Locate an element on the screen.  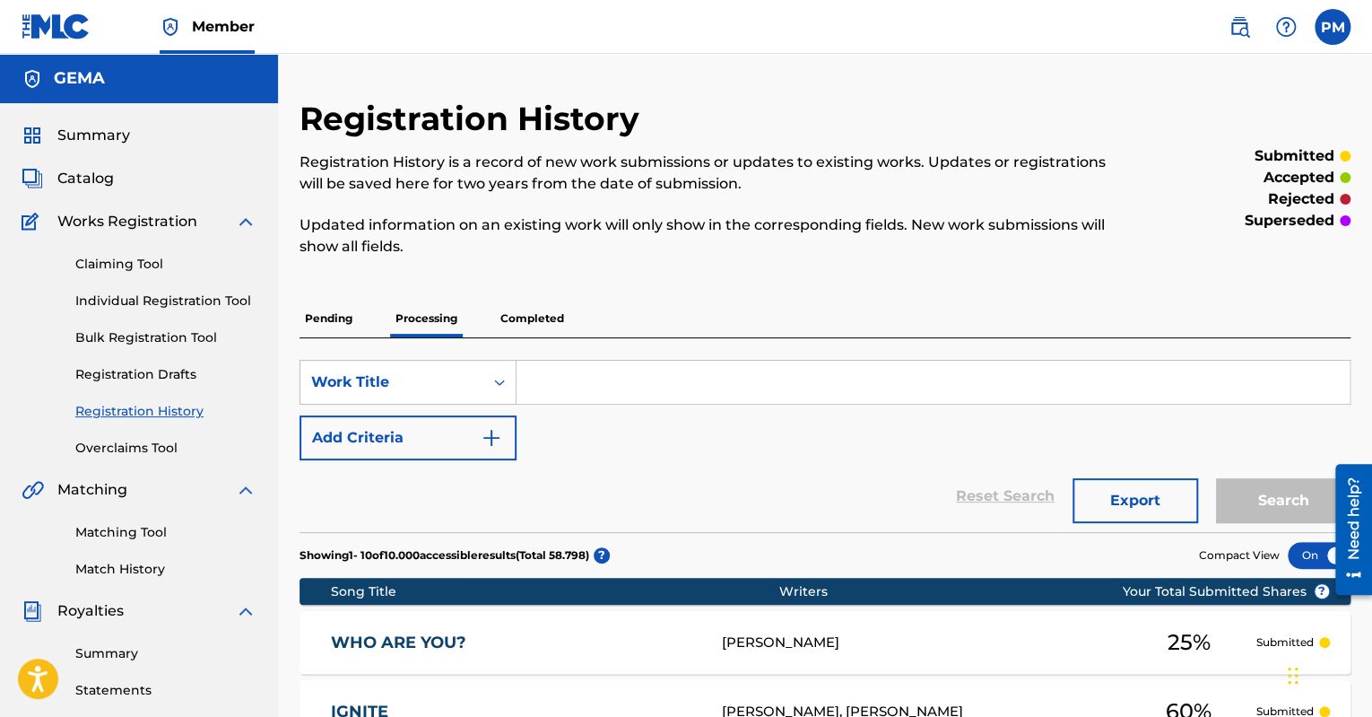
p: superseded is located at coordinates (1290, 221).